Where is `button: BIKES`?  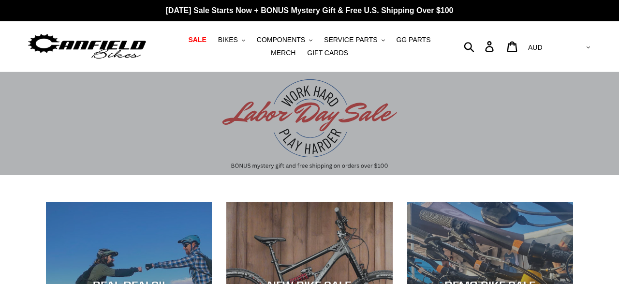 button: BIKES is located at coordinates (231, 40).